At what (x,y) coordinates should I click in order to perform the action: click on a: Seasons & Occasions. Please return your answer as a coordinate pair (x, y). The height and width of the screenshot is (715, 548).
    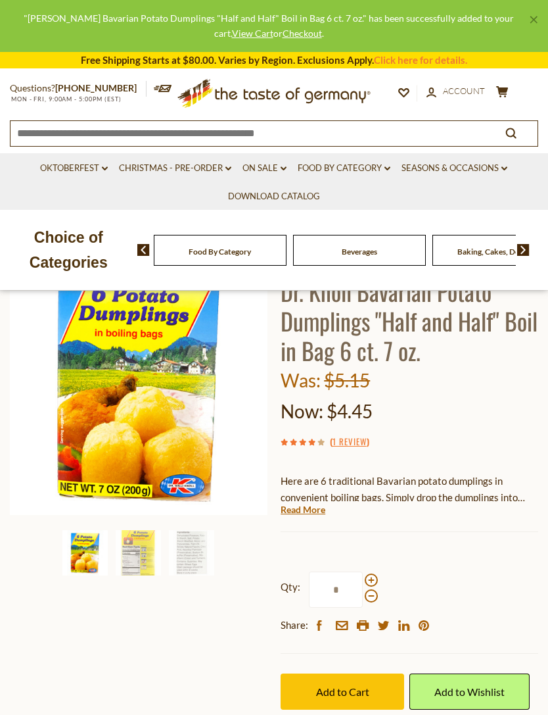
    Looking at the image, I should click on (454, 168).